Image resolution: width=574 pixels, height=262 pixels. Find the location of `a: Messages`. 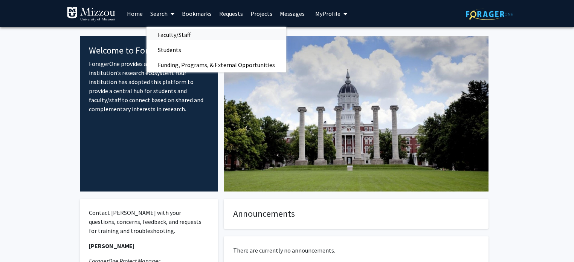

a: Messages is located at coordinates (292, 14).